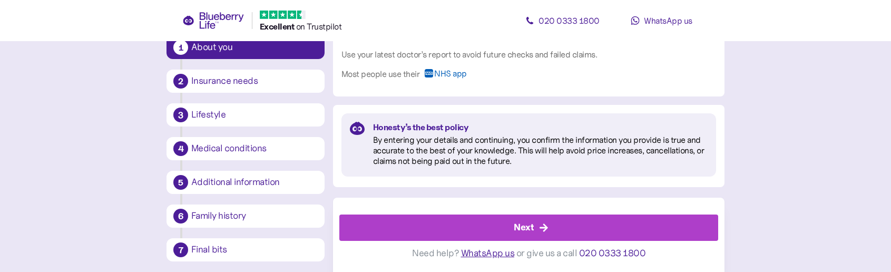 The image size is (891, 272). What do you see at coordinates (254, 81) in the screenshot?
I see `div: Insurance needs` at bounding box center [254, 81].